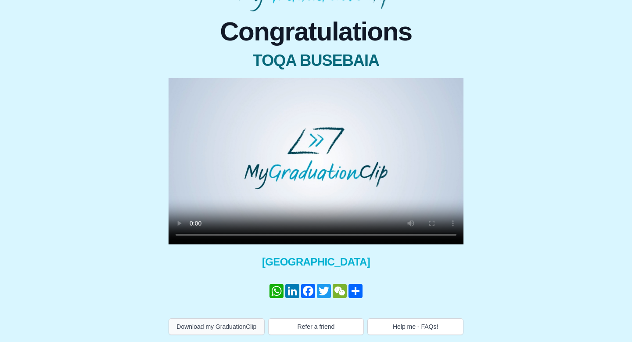 This screenshot has width=632, height=342. I want to click on a: LinkedIn, so click(292, 291).